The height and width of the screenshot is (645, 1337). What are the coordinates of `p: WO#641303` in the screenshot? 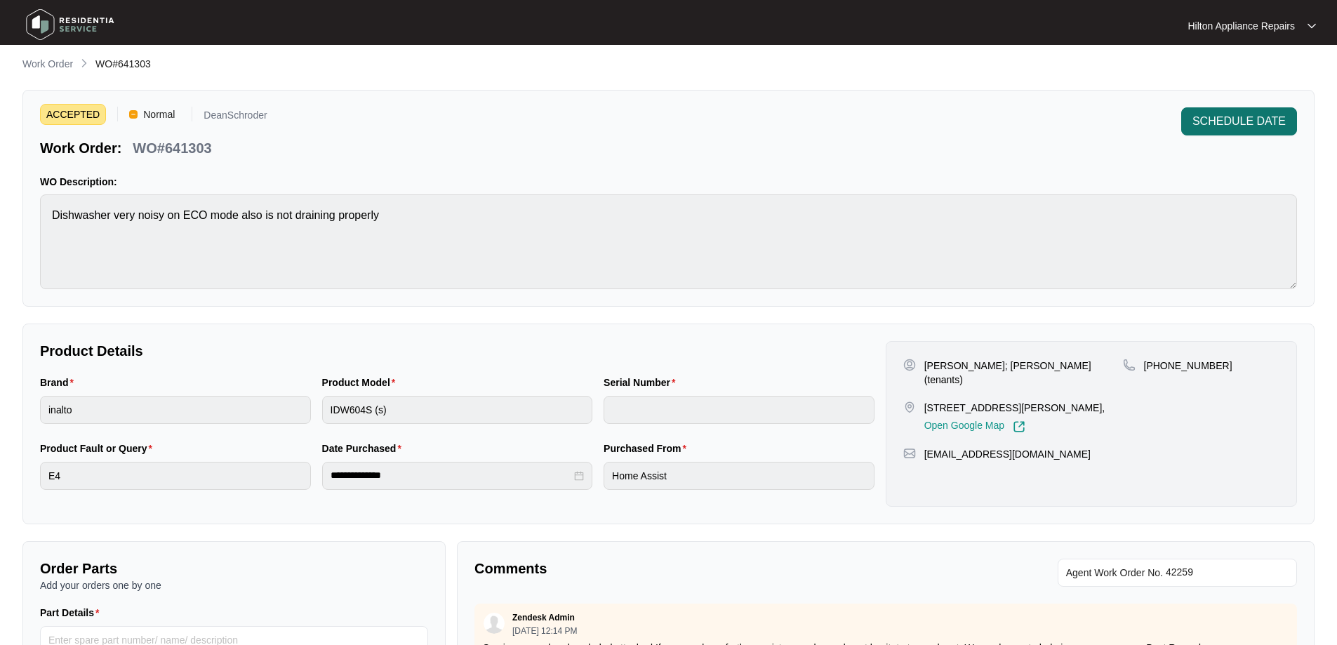 It's located at (172, 148).